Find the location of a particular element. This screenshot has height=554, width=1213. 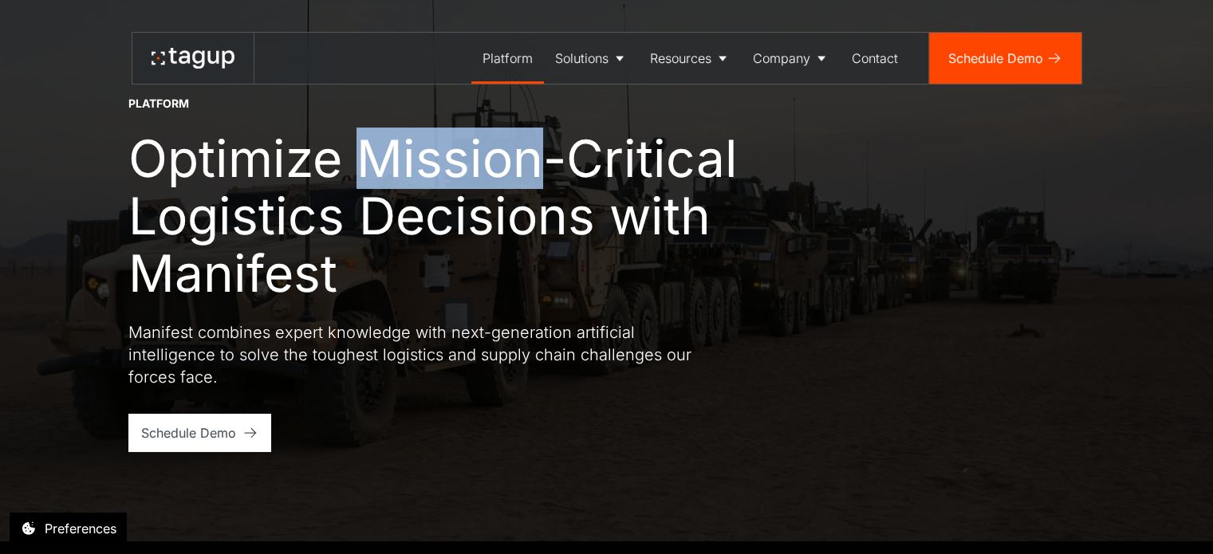

a: Contact is located at coordinates (875, 58).